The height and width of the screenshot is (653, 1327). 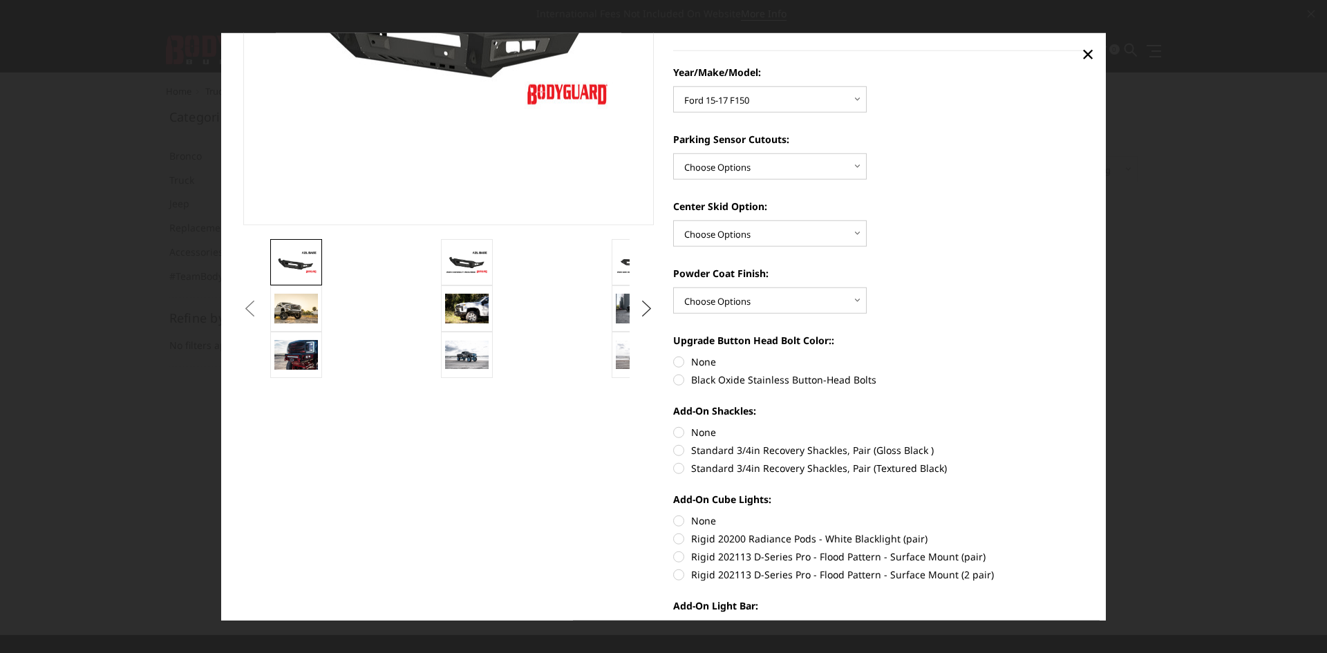 I want to click on button: Next, so click(x=647, y=308).